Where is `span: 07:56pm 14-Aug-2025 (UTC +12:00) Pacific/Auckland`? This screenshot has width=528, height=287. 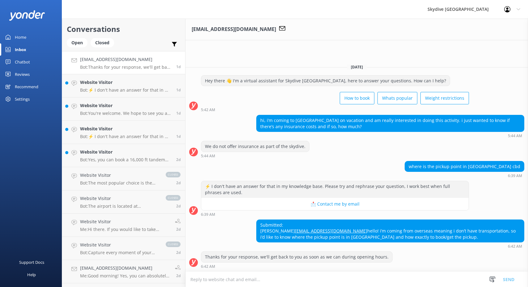 span: 07:56pm 14-Aug-2025 (UTC +12:00) Pacific/Auckland is located at coordinates (179, 136).